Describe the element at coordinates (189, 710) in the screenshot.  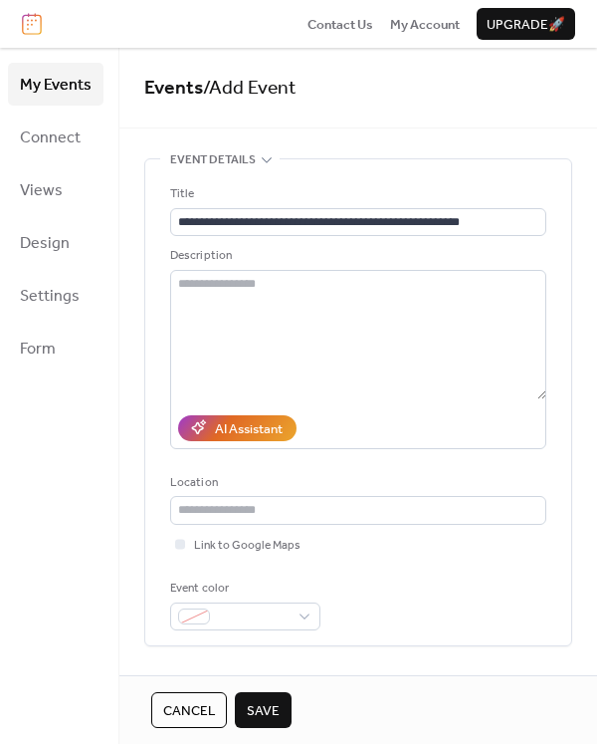
I see `button: Cancel` at that location.